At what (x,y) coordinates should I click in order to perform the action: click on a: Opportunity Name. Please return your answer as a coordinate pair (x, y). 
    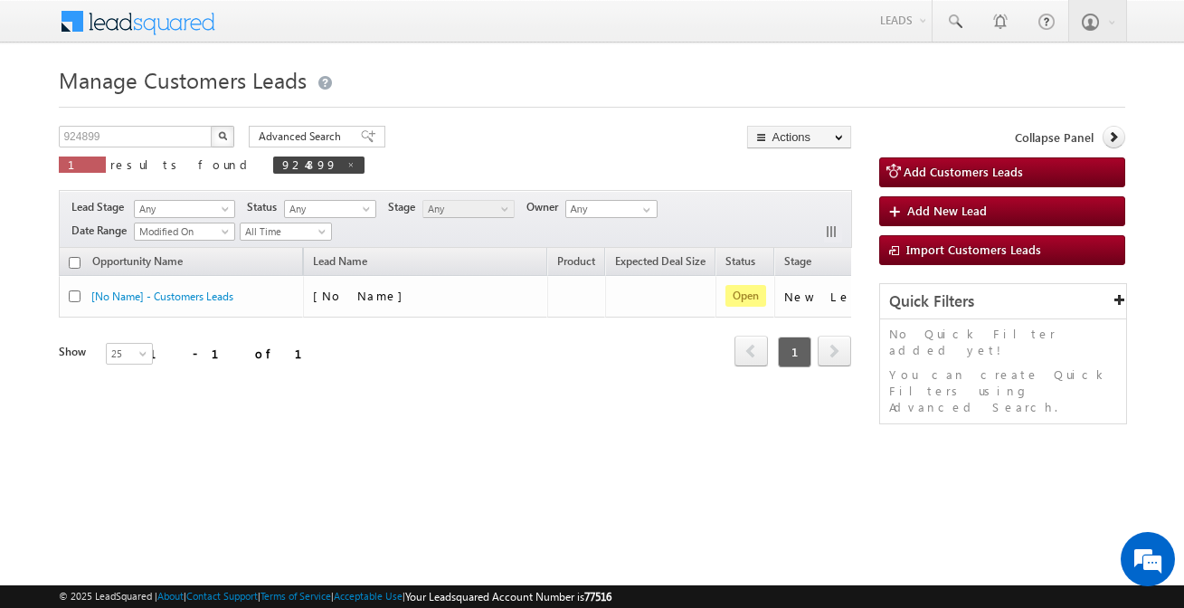
    Looking at the image, I should click on (138, 263).